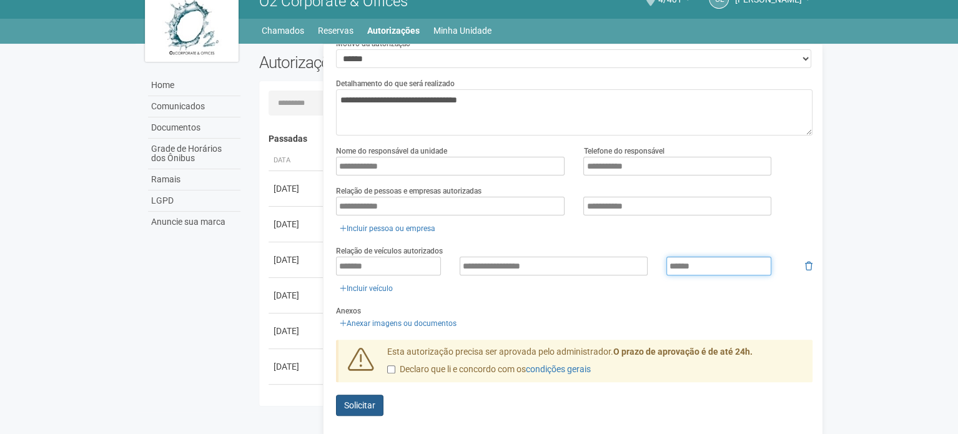  Describe the element at coordinates (297, 160) in the screenshot. I see `th: Data` at that location.